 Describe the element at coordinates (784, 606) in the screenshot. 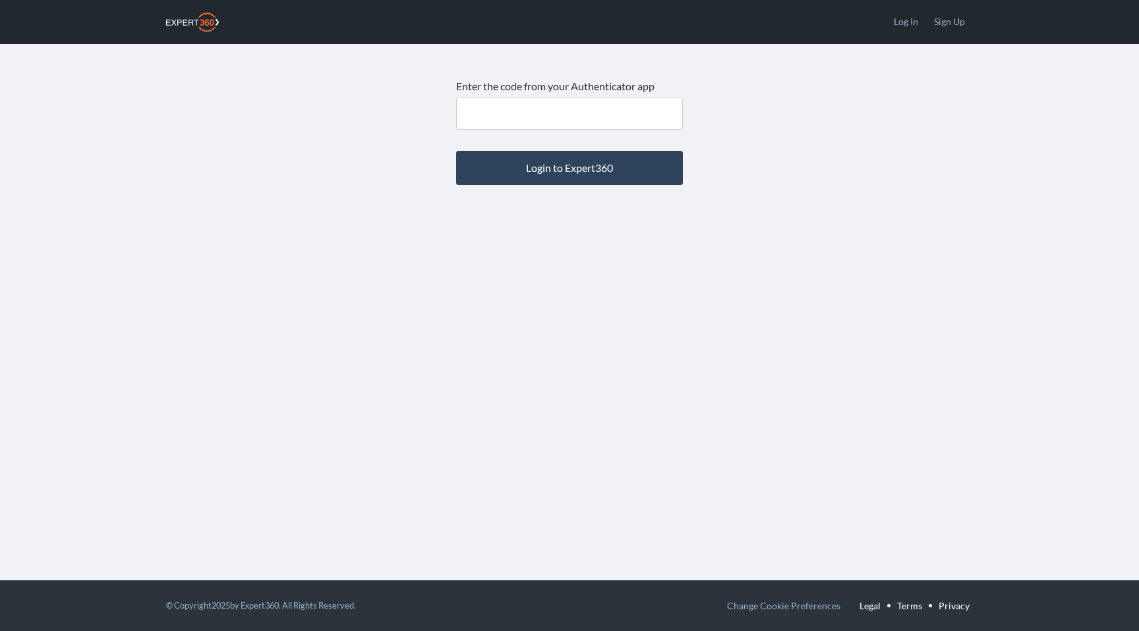

I see `span: Change Cookie Preferences` at that location.